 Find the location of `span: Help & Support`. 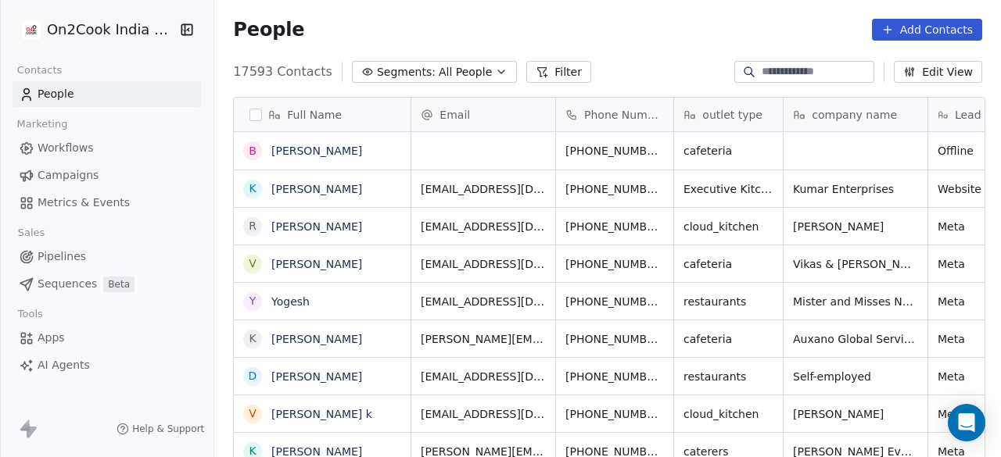

span: Help & Support is located at coordinates (168, 429).